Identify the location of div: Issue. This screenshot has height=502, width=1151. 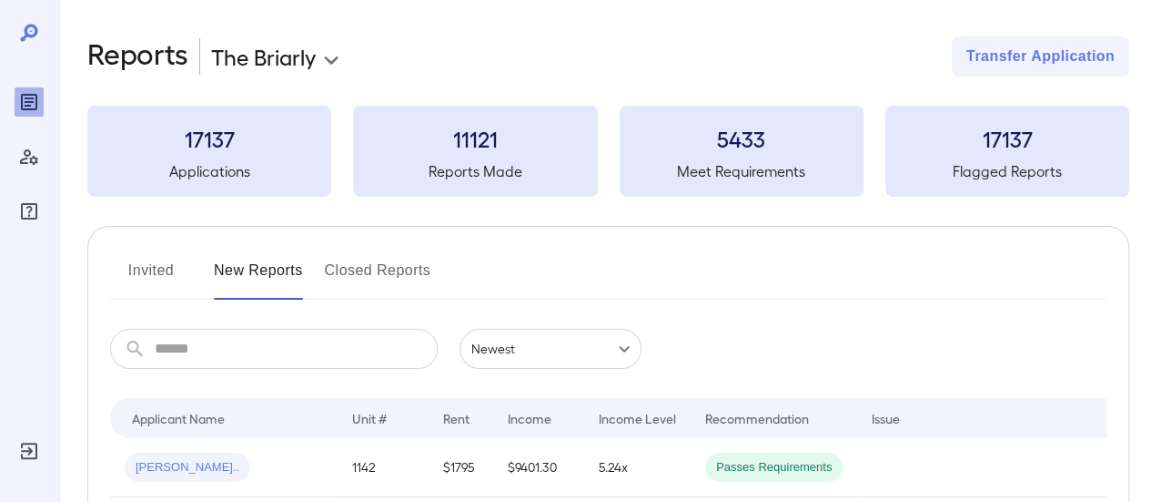
(887, 418).